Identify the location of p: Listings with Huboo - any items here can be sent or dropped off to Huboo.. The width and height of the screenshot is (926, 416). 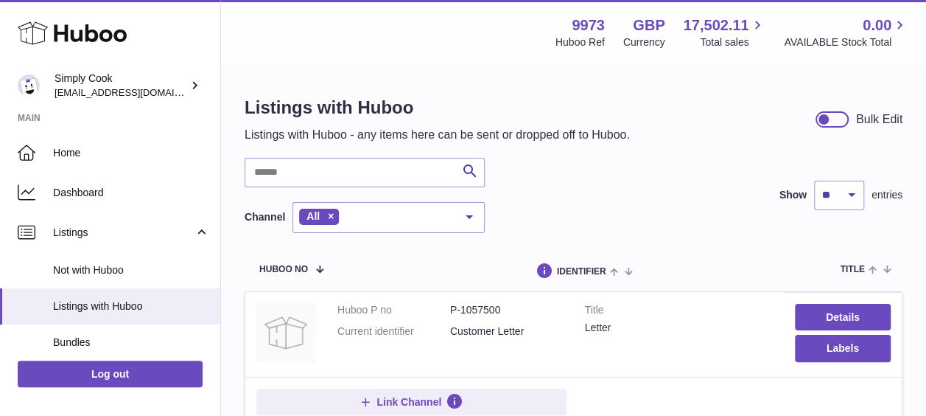
(437, 135).